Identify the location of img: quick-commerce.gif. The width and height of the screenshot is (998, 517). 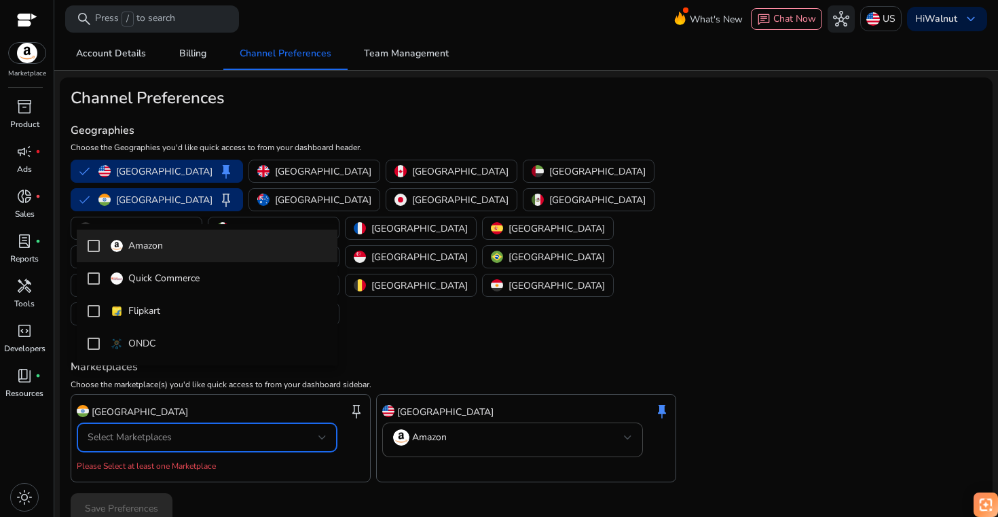
(117, 278).